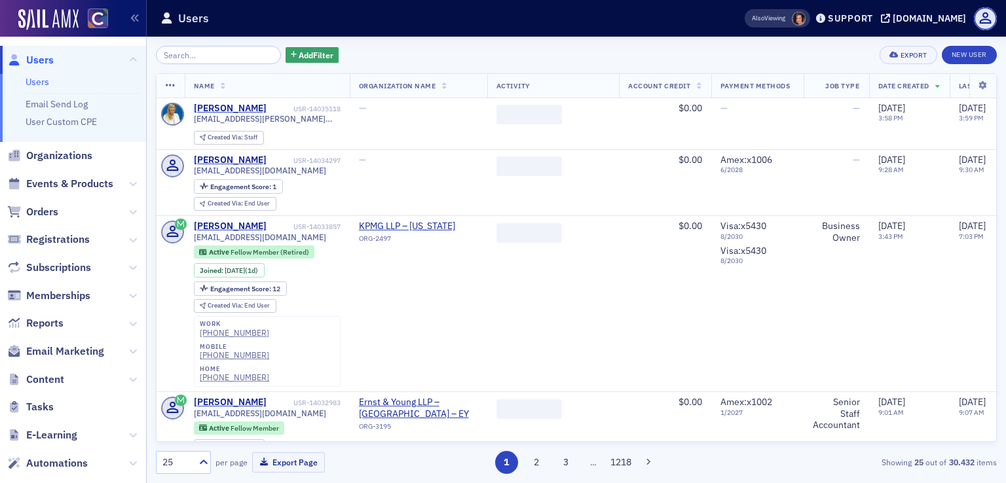  I want to click on button: 1, so click(506, 462).